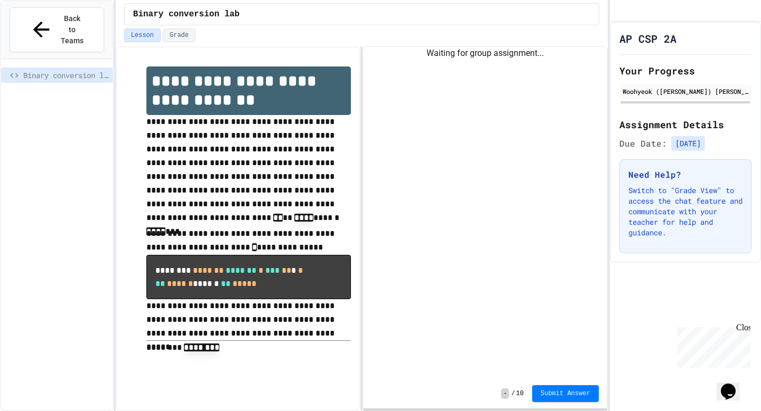 Image resolution: width=761 pixels, height=411 pixels. Describe the element at coordinates (142, 35) in the screenshot. I see `button: Lesson` at that location.